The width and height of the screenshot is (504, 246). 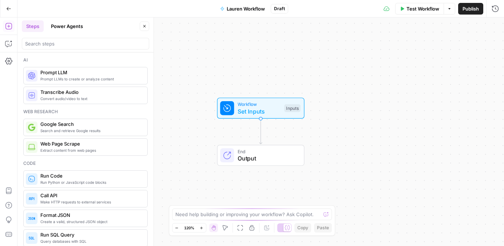 I want to click on span: Prompt LLMs to create or analyze content, so click(x=91, y=79).